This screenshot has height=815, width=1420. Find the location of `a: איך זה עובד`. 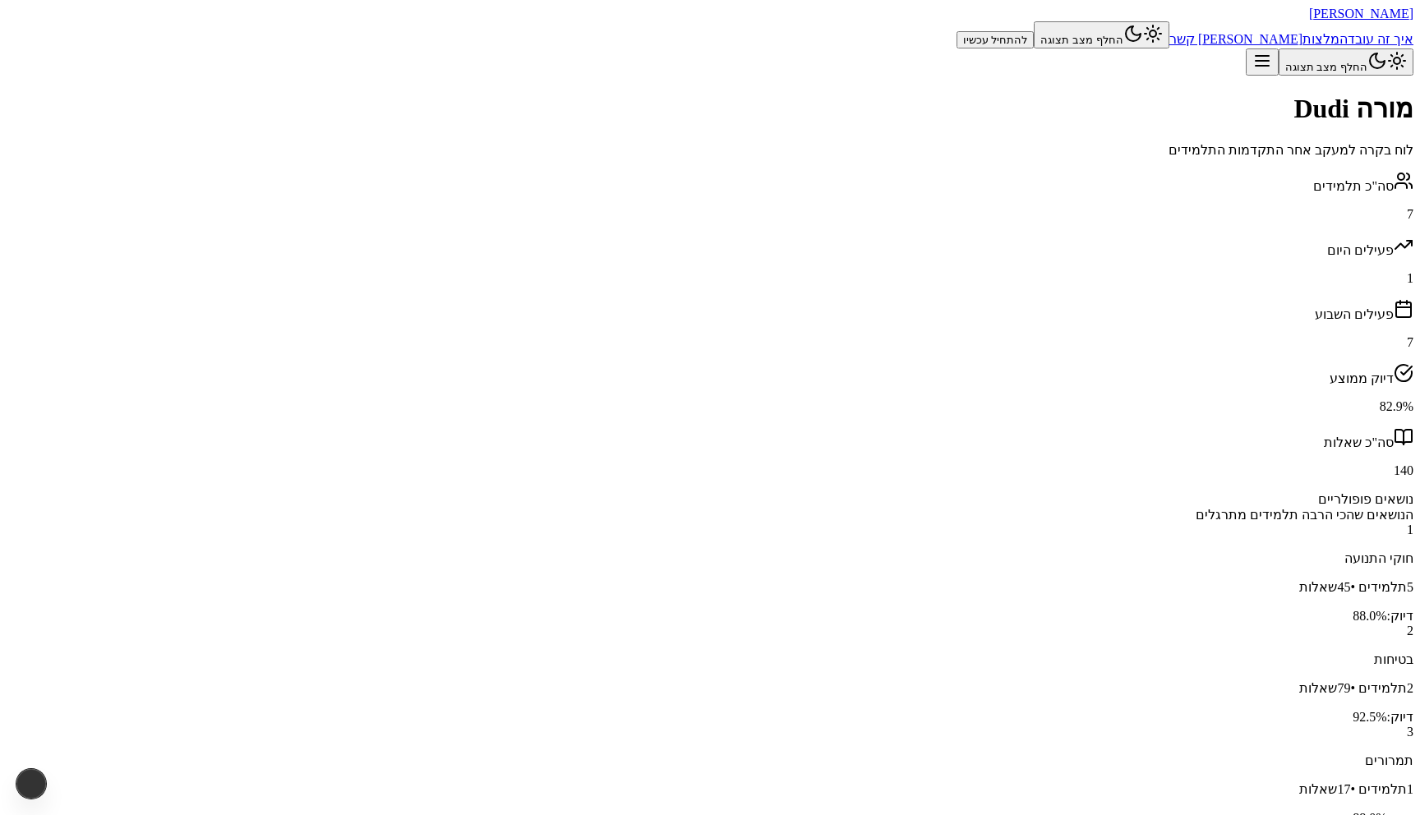

a: איך זה עובד is located at coordinates (1381, 39).